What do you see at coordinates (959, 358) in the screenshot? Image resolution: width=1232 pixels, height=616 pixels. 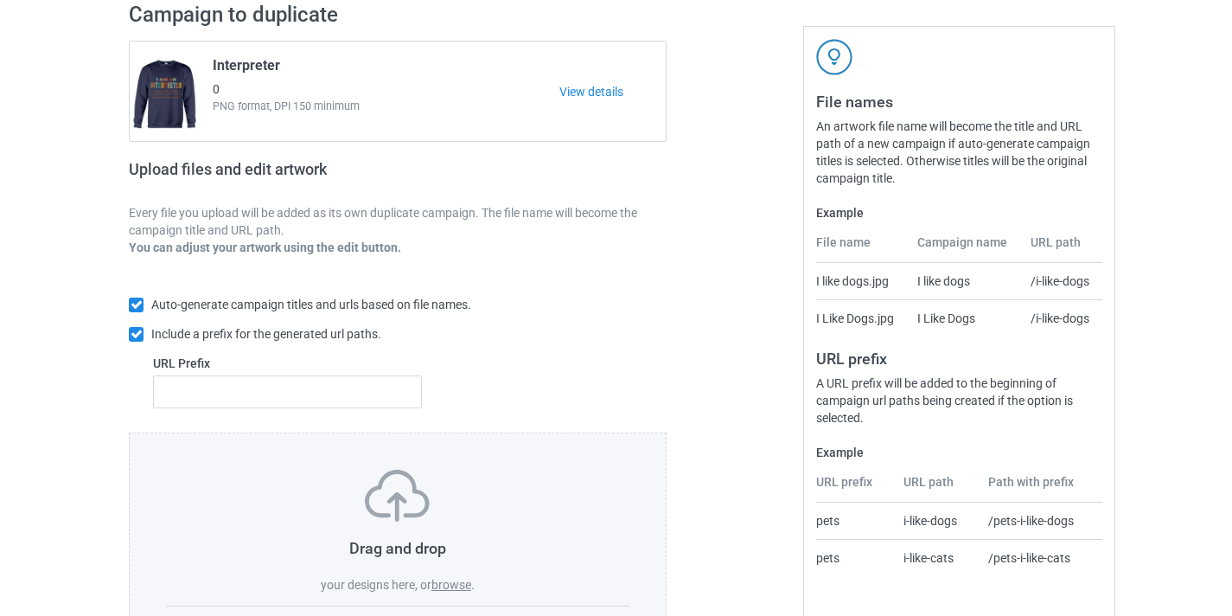 I see `h3: URL prefix` at bounding box center [959, 358].